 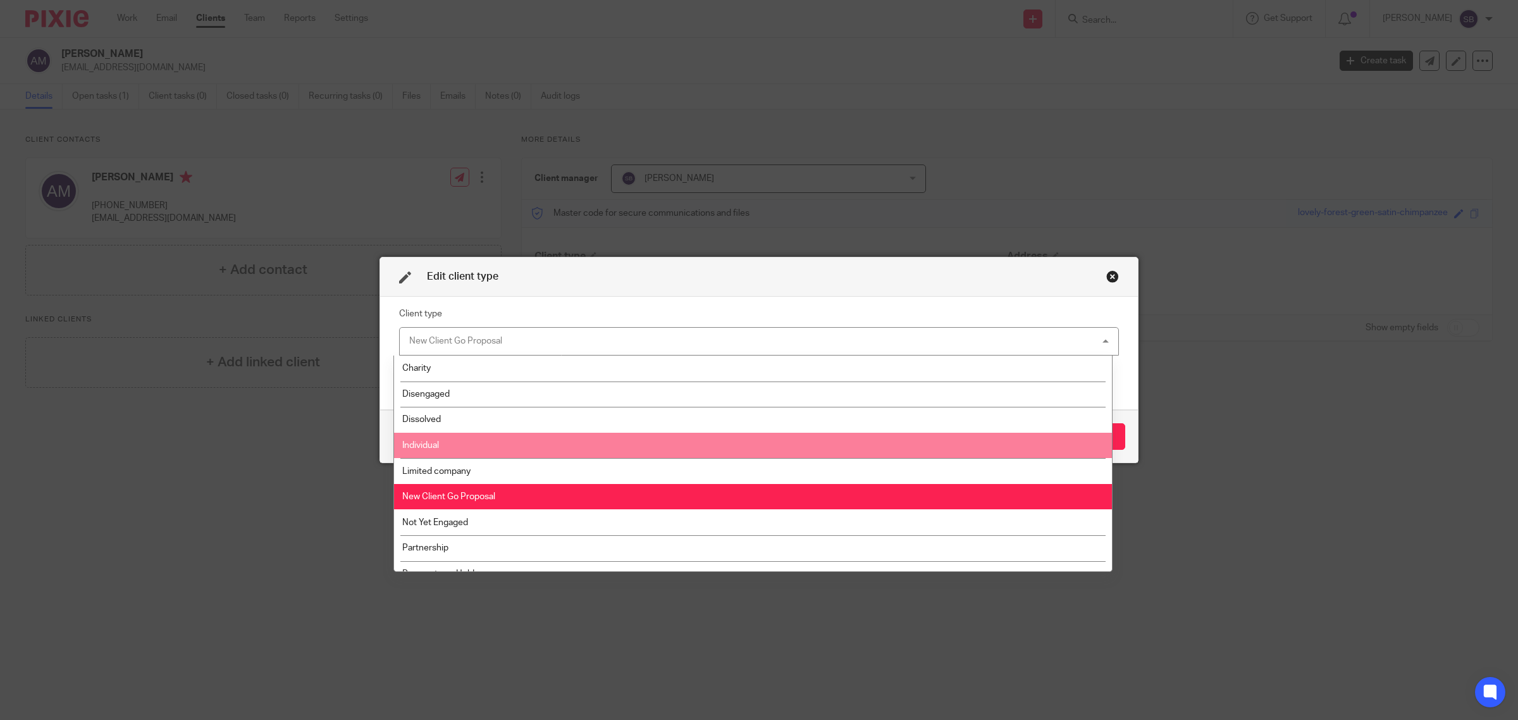 What do you see at coordinates (1113, 276) in the screenshot?
I see `div: Close this dialog window` at bounding box center [1113, 276].